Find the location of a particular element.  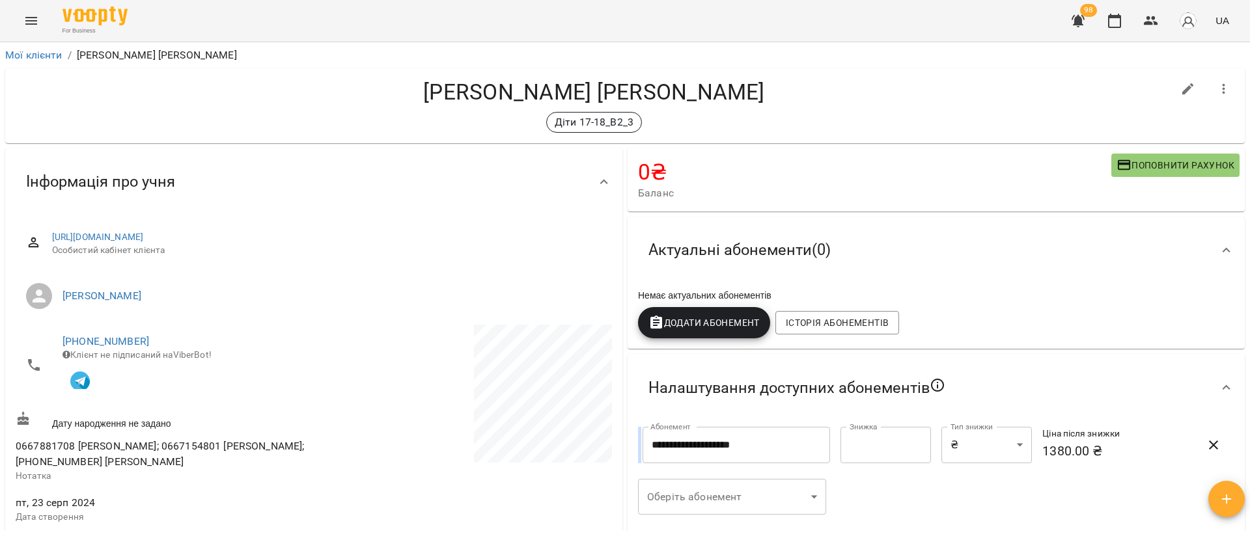

img: avatar_s.png is located at coordinates (1188, 21).